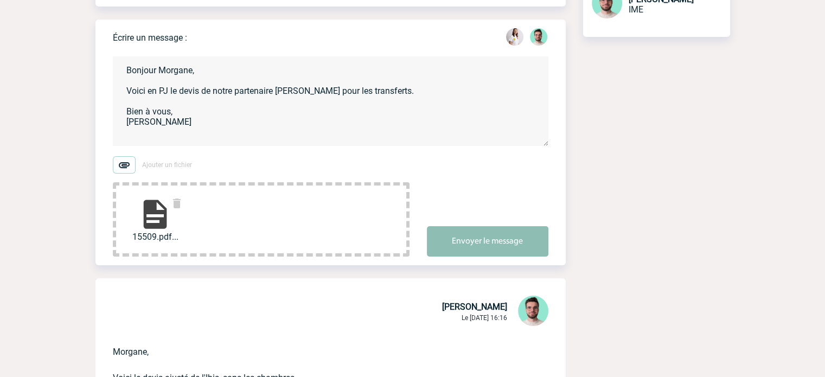 The height and width of the screenshot is (377, 825). Describe the element at coordinates (167, 165) in the screenshot. I see `span: Ajouter un fichier` at that location.